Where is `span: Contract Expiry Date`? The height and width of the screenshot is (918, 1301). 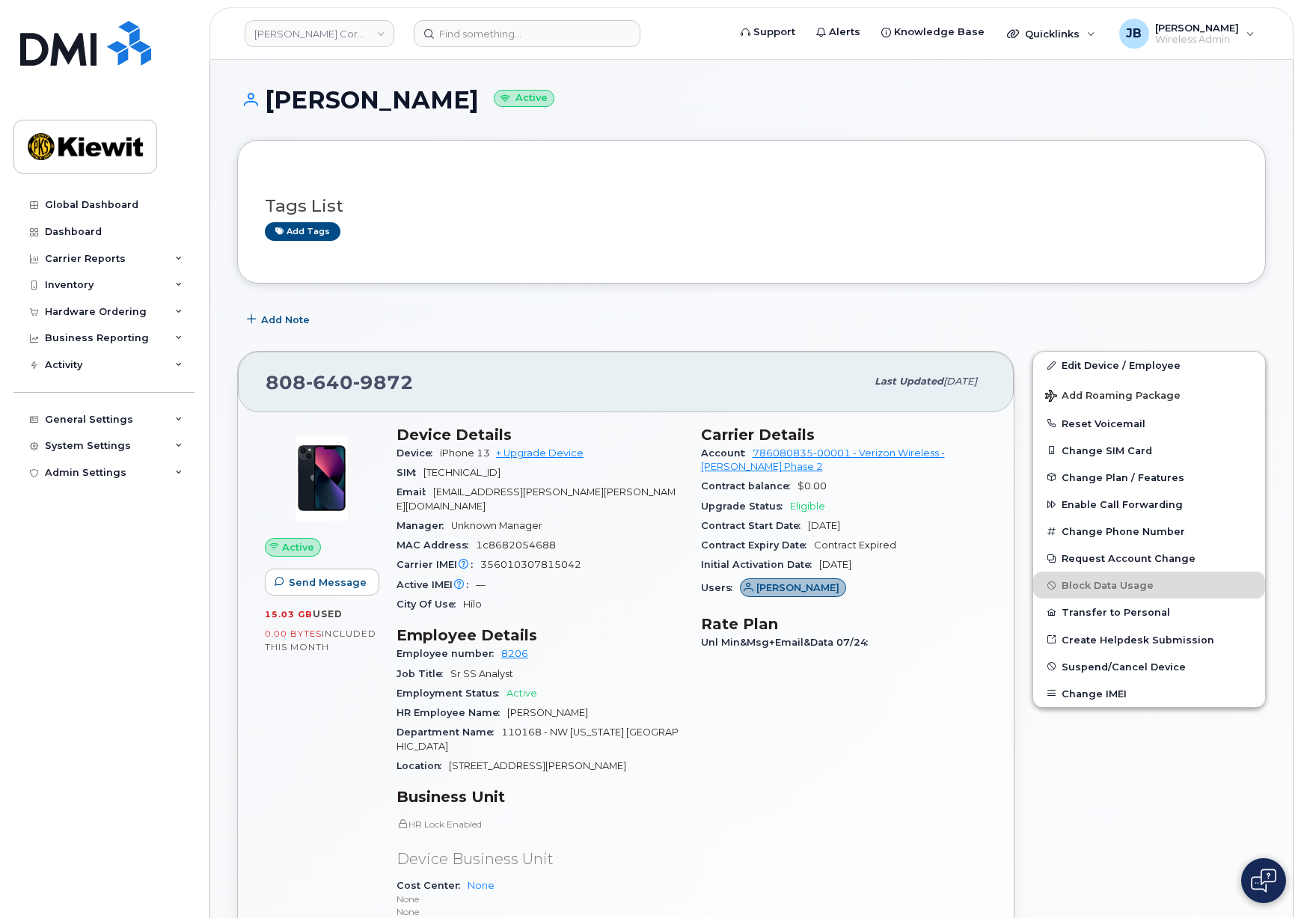 span: Contract Expiry Date is located at coordinates (757, 545).